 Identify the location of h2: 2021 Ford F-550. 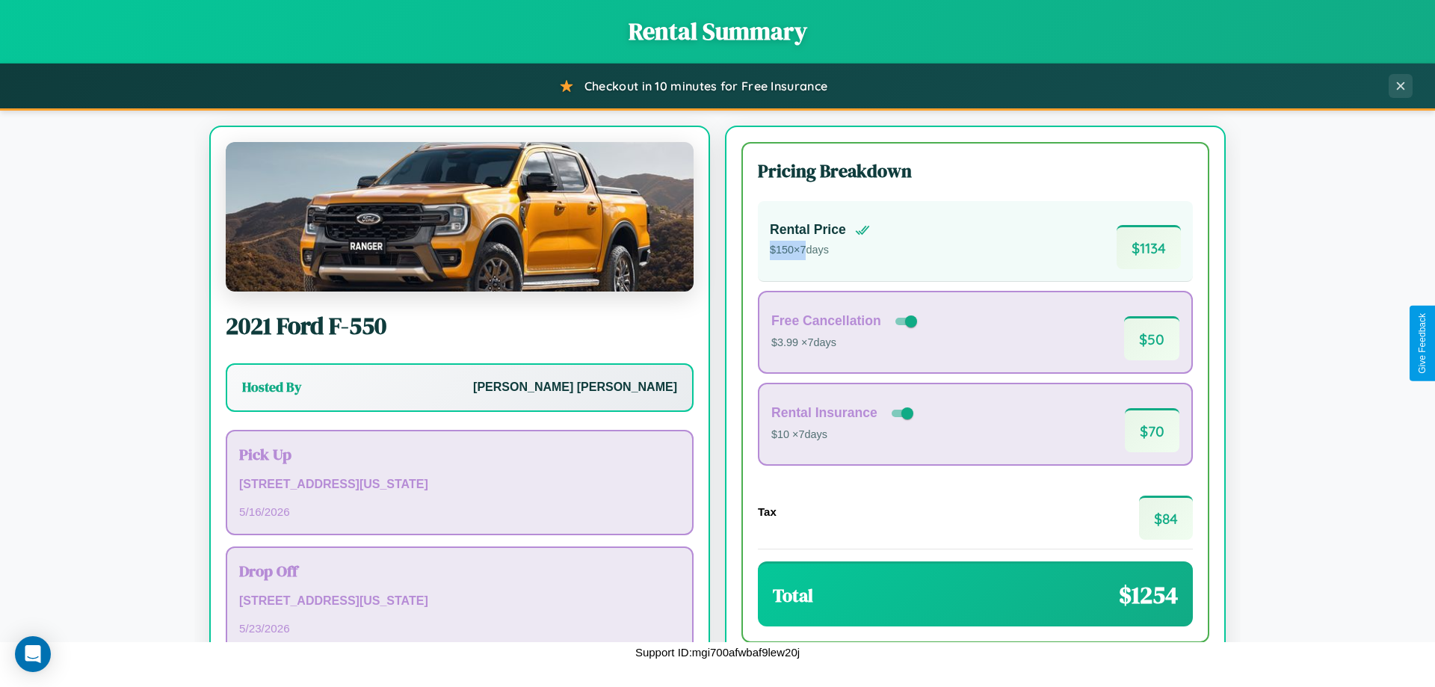
(460, 326).